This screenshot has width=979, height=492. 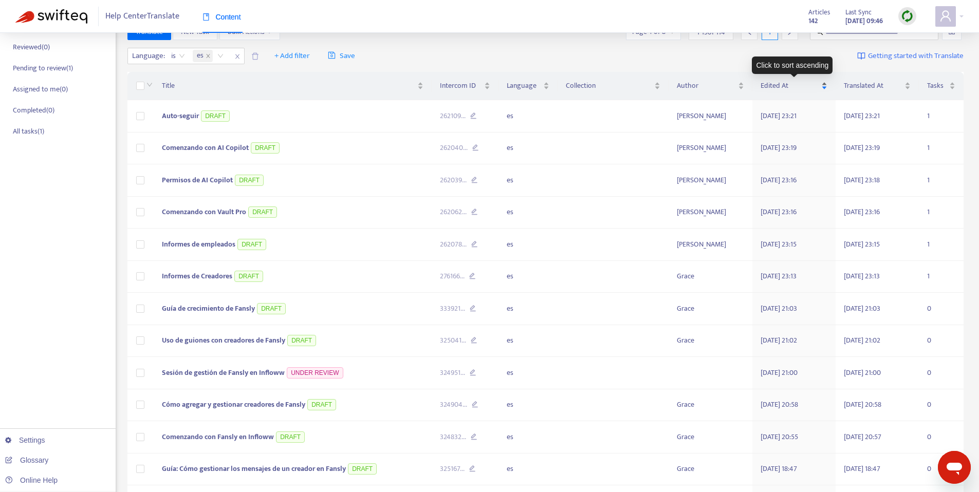 I want to click on p: All tasks ( 1 ), so click(x=28, y=131).